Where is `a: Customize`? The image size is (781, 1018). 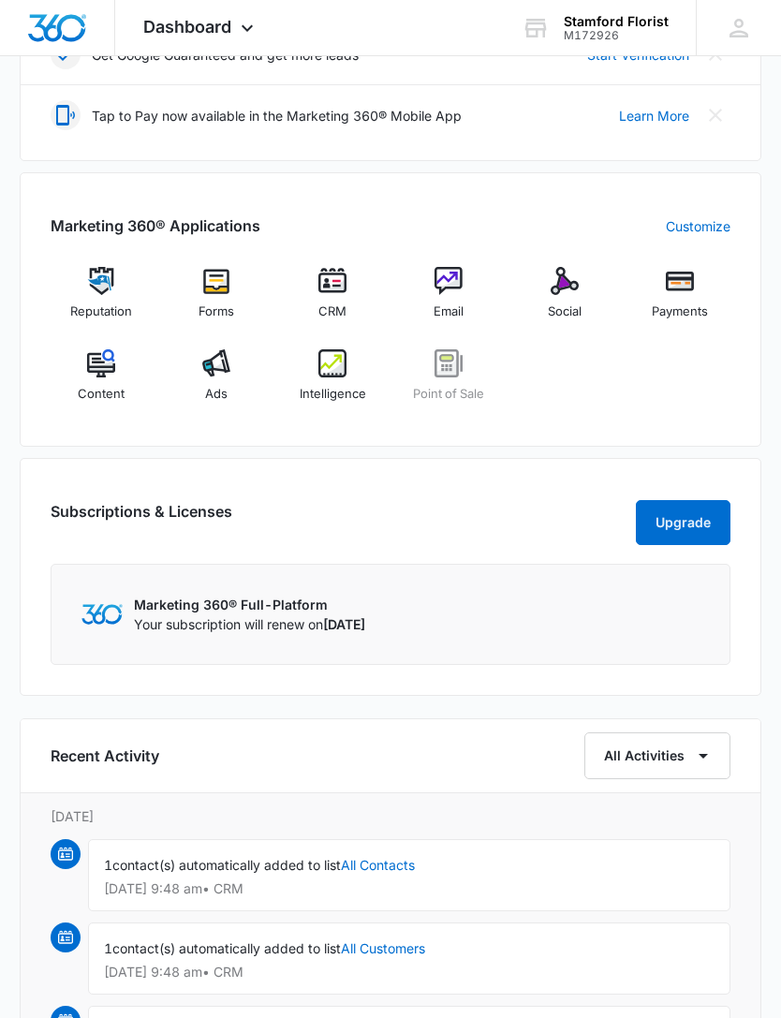 a: Customize is located at coordinates (697, 226).